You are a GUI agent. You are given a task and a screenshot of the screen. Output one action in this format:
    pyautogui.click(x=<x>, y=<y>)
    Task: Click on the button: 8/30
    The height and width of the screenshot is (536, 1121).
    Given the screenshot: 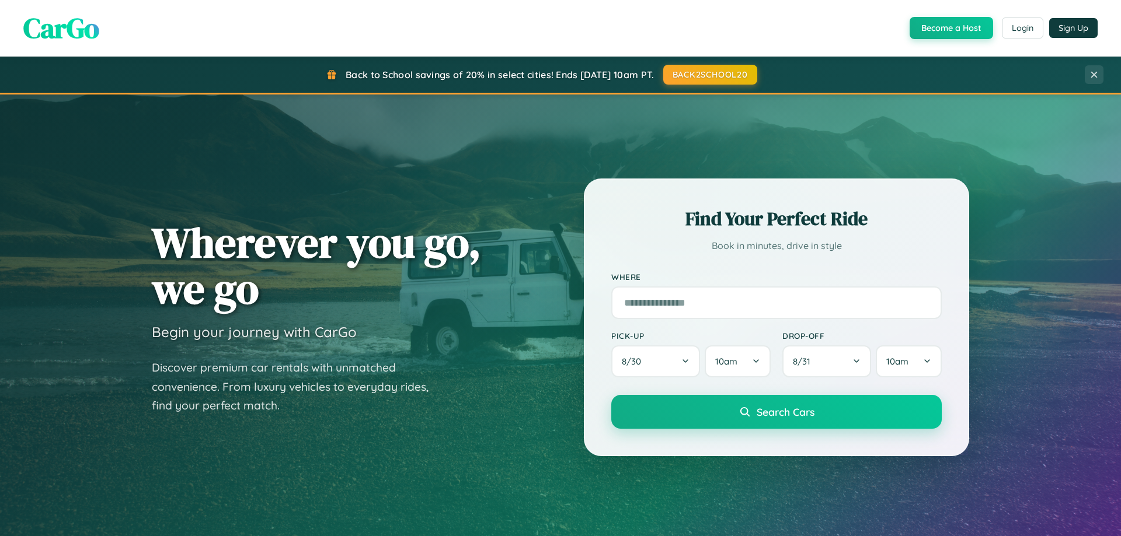 What is the action you would take?
    pyautogui.click(x=656, y=361)
    